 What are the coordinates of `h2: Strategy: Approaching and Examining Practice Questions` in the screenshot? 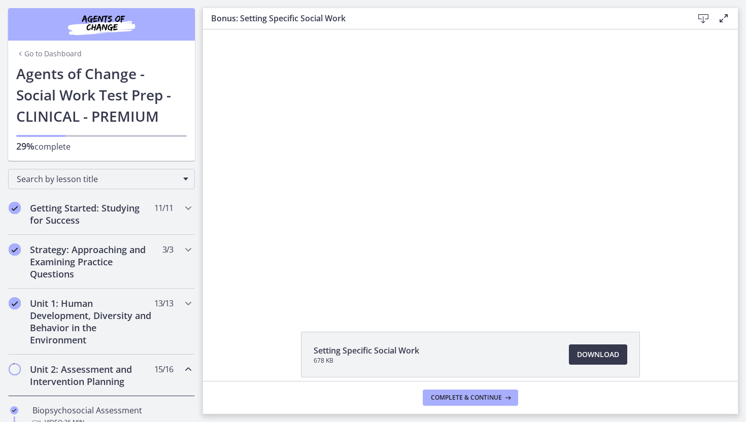 It's located at (92, 262).